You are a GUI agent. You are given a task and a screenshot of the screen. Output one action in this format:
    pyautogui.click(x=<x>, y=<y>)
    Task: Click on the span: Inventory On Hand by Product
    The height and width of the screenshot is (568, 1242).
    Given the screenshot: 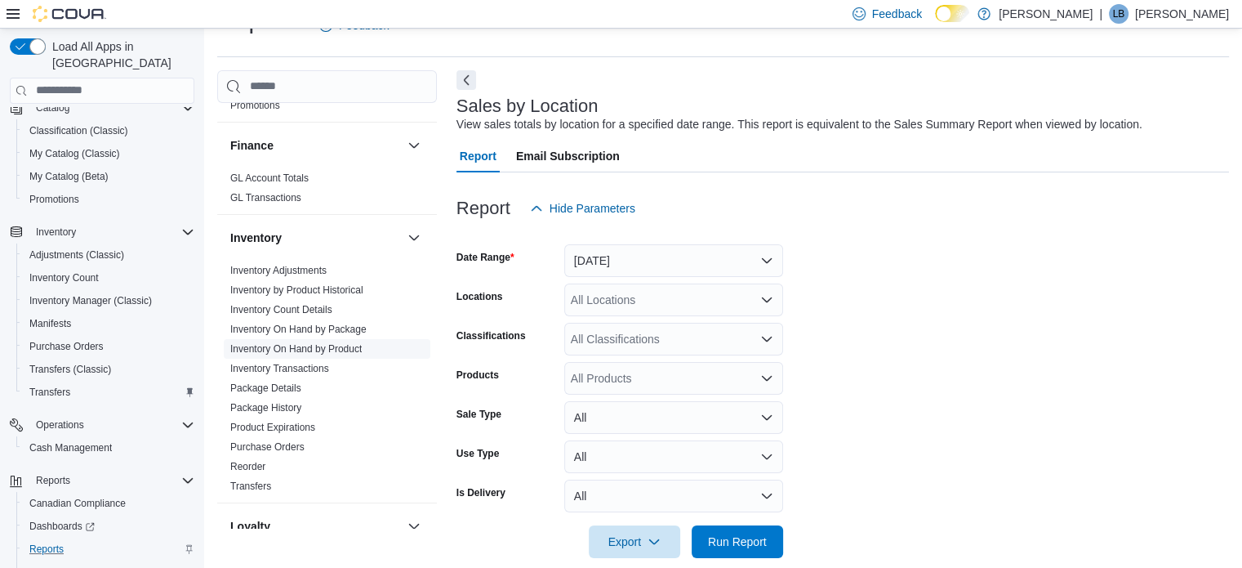 What is the action you would take?
    pyautogui.click(x=296, y=349)
    